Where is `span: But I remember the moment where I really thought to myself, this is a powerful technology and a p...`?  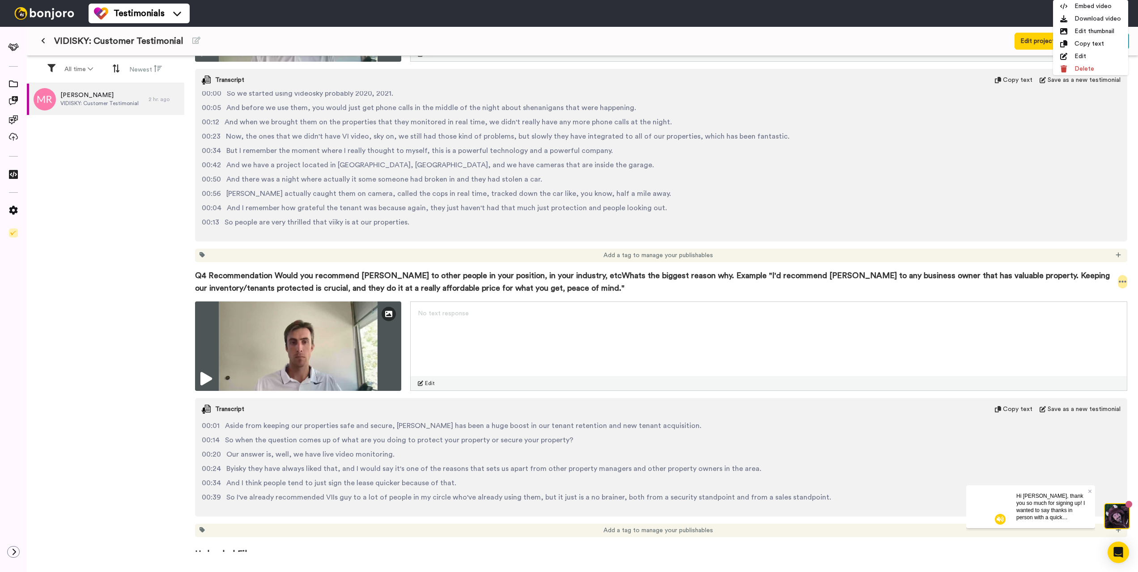
span: But I remember the moment where I really thought to myself, this is a powerful technology and a p... is located at coordinates (420, 151).